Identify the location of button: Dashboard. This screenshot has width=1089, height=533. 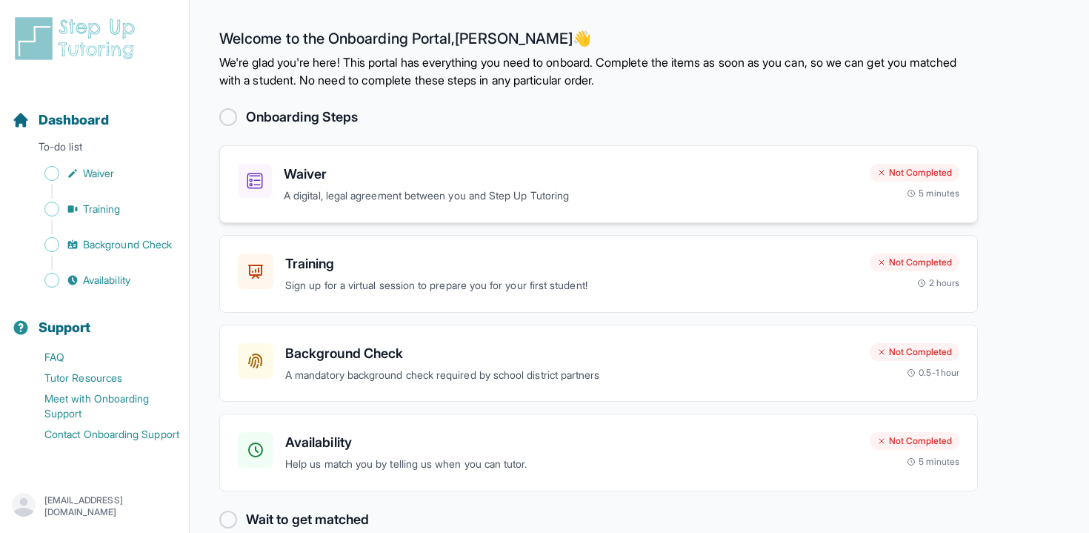
(94, 111).